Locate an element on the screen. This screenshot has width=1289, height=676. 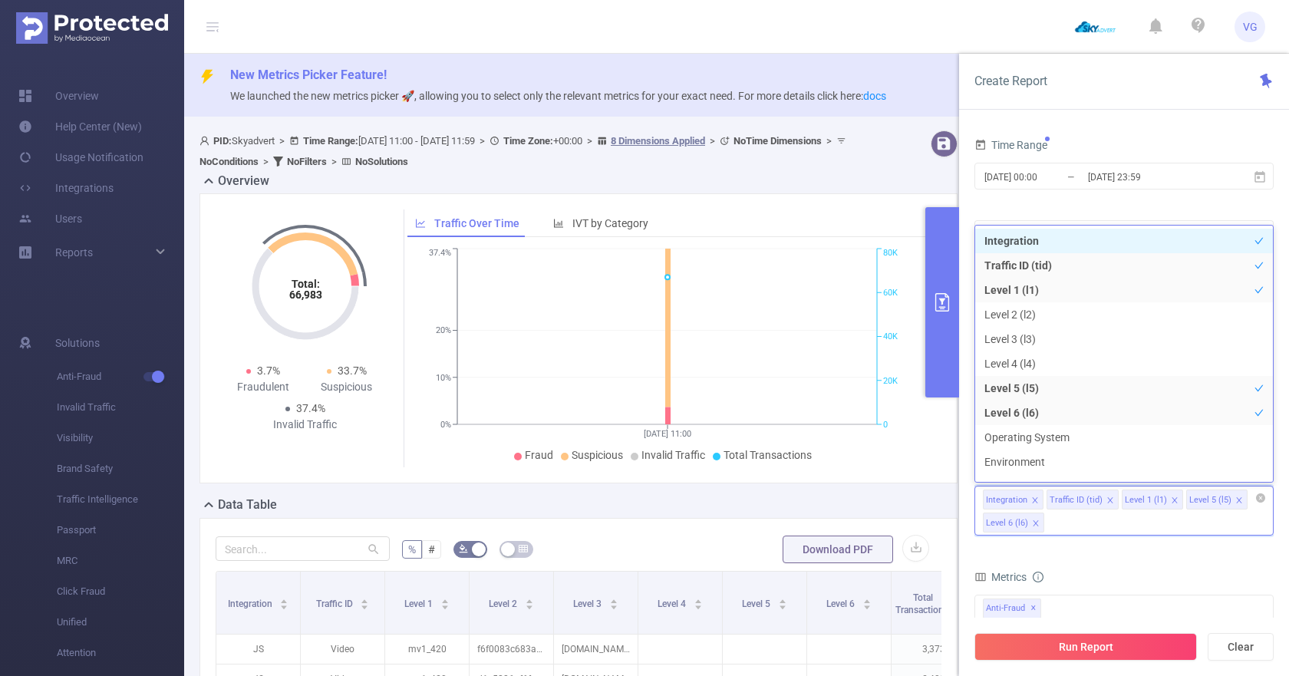
a: Reports is located at coordinates (74, 253).